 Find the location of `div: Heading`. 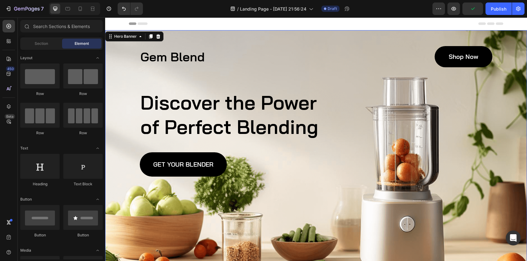

div: Heading is located at coordinates (40, 184).